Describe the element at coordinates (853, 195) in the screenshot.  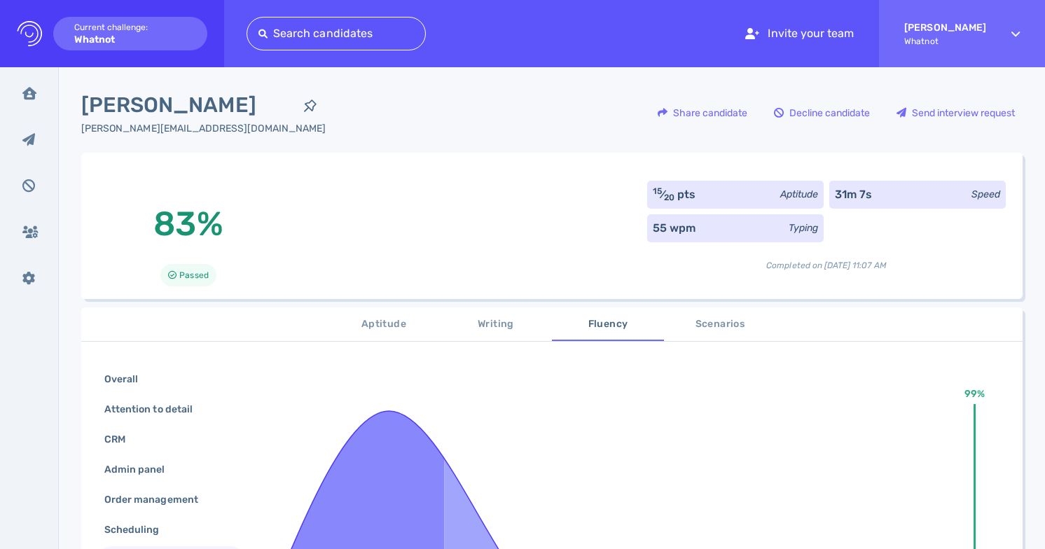
I see `div: 31m 7s` at that location.